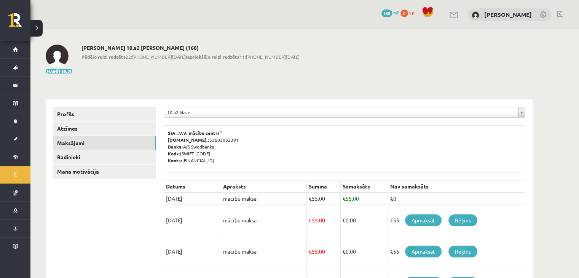 This screenshot has height=278, width=579. Describe the element at coordinates (175, 160) in the screenshot. I see `b: Konts:` at that location.